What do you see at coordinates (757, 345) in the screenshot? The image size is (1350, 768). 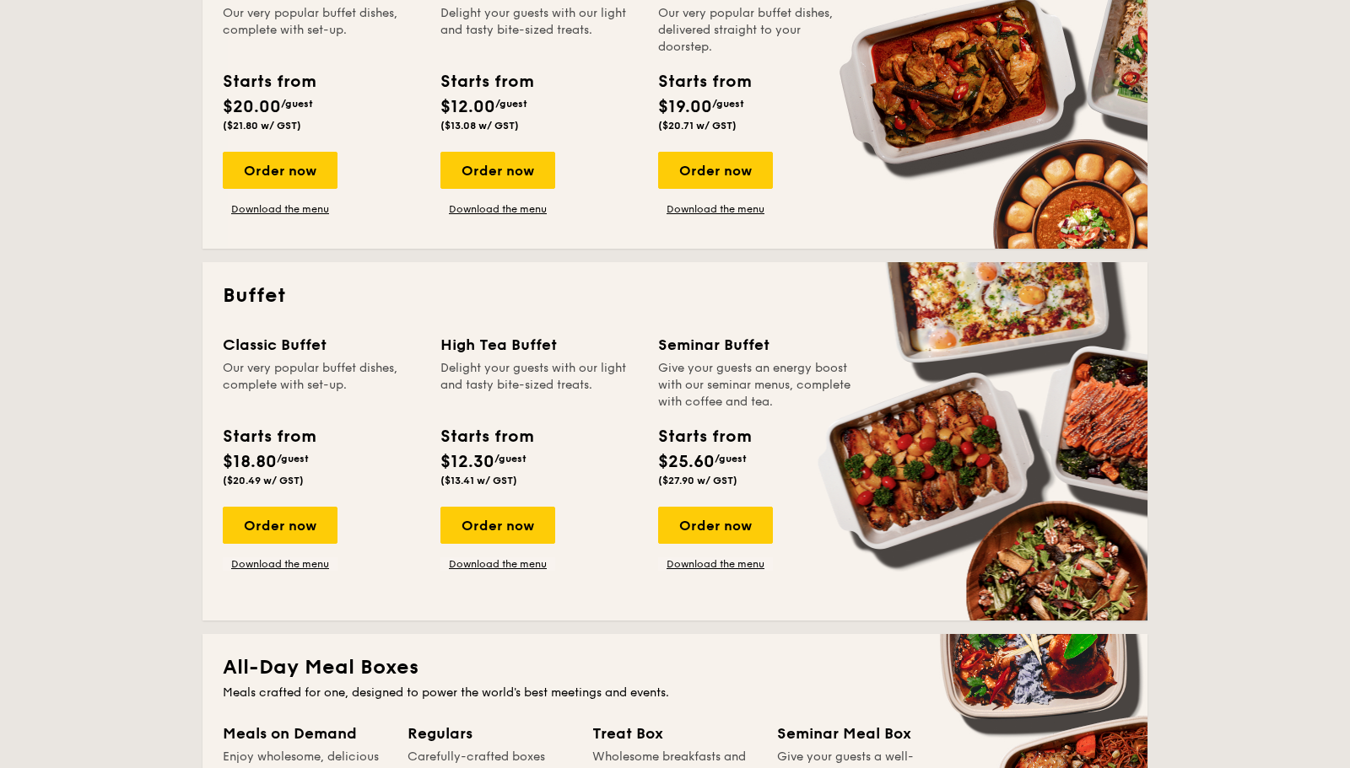 I see `div: Seminar Buffet` at bounding box center [757, 345].